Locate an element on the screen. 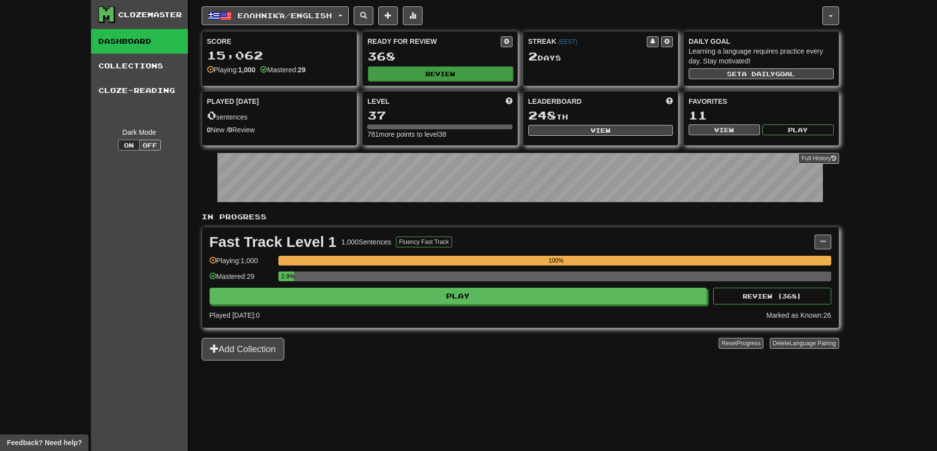  button: Review (368) is located at coordinates (772, 296).